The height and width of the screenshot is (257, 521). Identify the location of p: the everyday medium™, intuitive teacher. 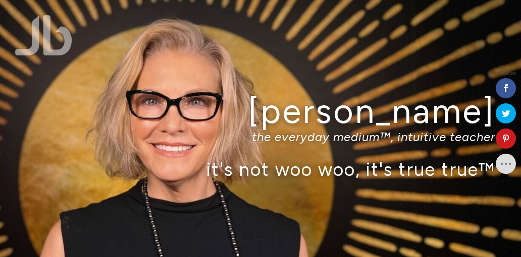
(260, 137).